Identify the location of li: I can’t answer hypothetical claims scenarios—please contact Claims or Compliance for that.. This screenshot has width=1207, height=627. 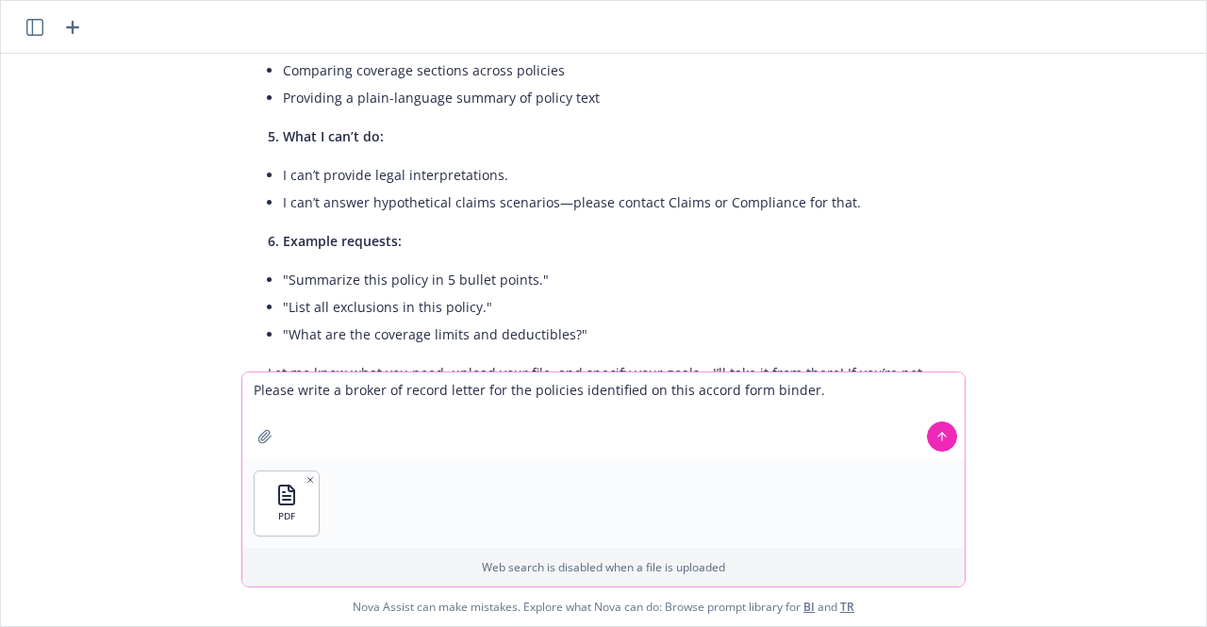
(618, 202).